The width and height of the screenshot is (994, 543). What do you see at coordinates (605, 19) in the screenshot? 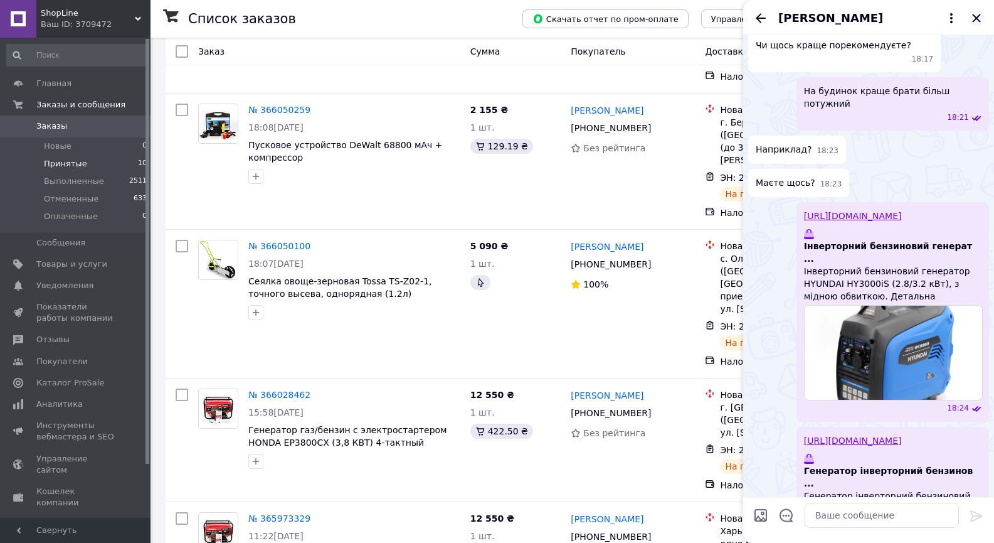
I see `button: Скачать отчет по пром-оплате` at bounding box center [605, 19].